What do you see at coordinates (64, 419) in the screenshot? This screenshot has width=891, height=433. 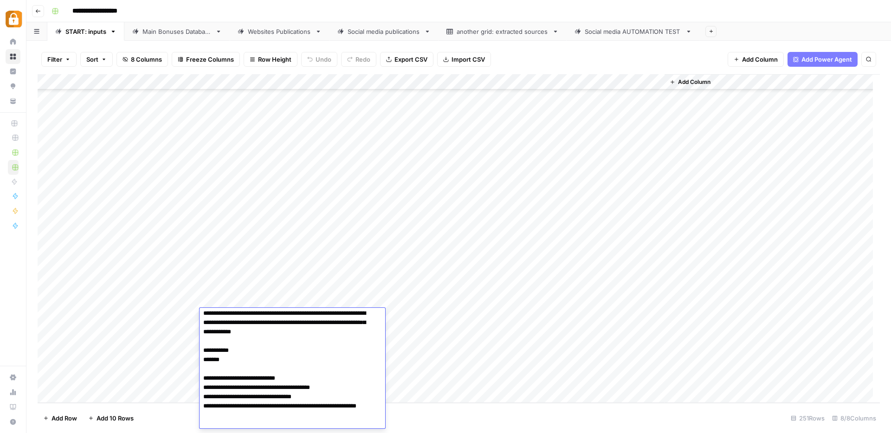 I see `span: Add Row` at bounding box center [64, 419].